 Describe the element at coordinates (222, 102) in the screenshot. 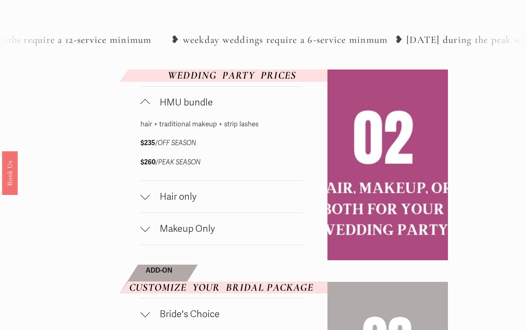

I see `button: HMU bundle` at that location.